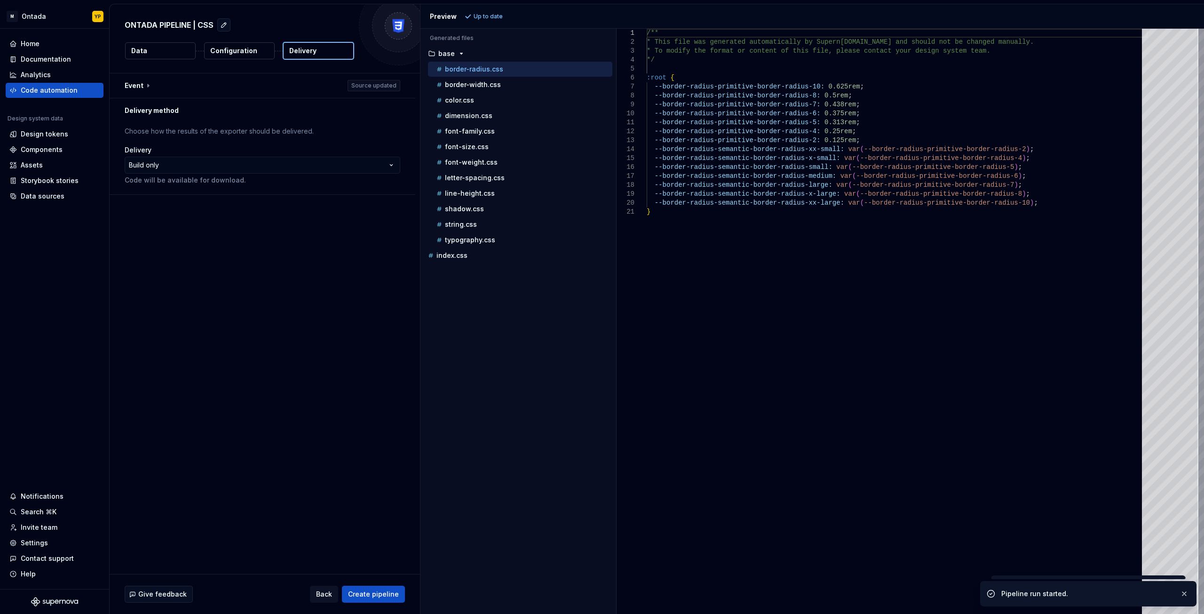 The image size is (1204, 614). Describe the element at coordinates (520, 131) in the screenshot. I see `button: font-family.css` at that location.